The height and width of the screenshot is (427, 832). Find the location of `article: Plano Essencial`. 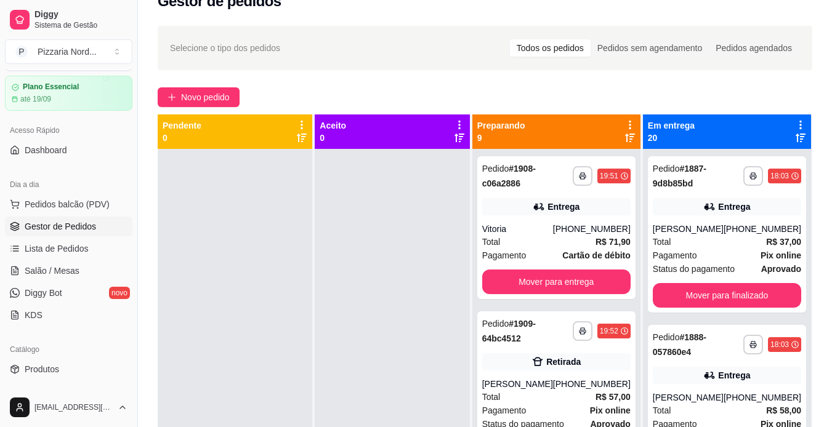

article: Plano Essencial is located at coordinates (50, 87).